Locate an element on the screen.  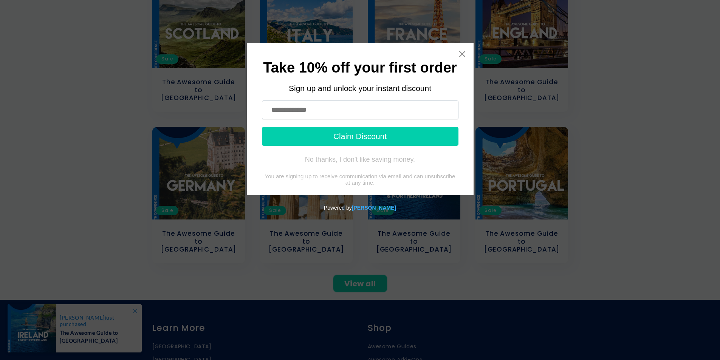
div: You are signing up to receive communication via email and can unsubscribe at any time. is located at coordinates (360, 180).